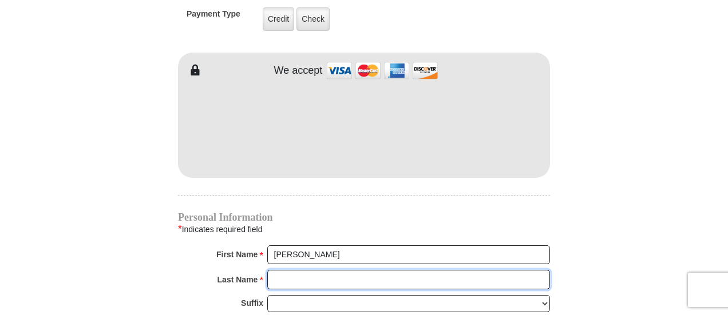  What do you see at coordinates (313, 19) in the screenshot?
I see `label: Check` at bounding box center [313, 19].